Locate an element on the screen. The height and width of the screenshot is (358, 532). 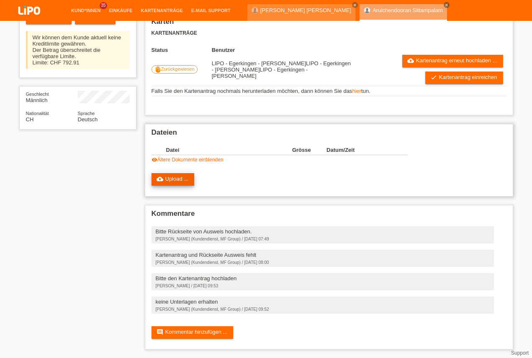
h3: Kartenanträge is located at coordinates (329, 33).